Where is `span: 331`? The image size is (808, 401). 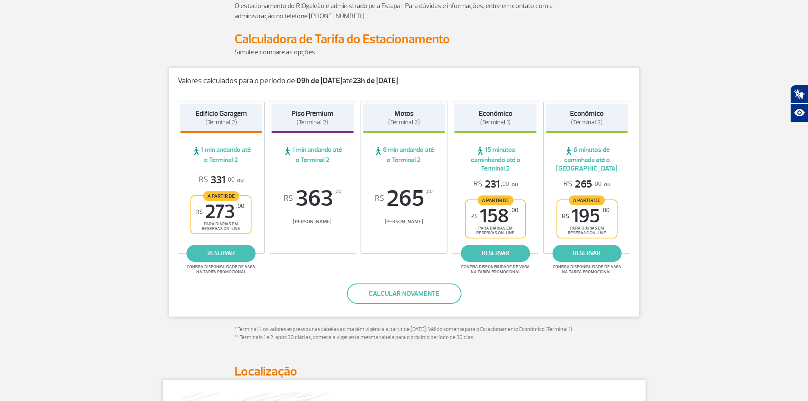
span: 331 is located at coordinates (217, 180).